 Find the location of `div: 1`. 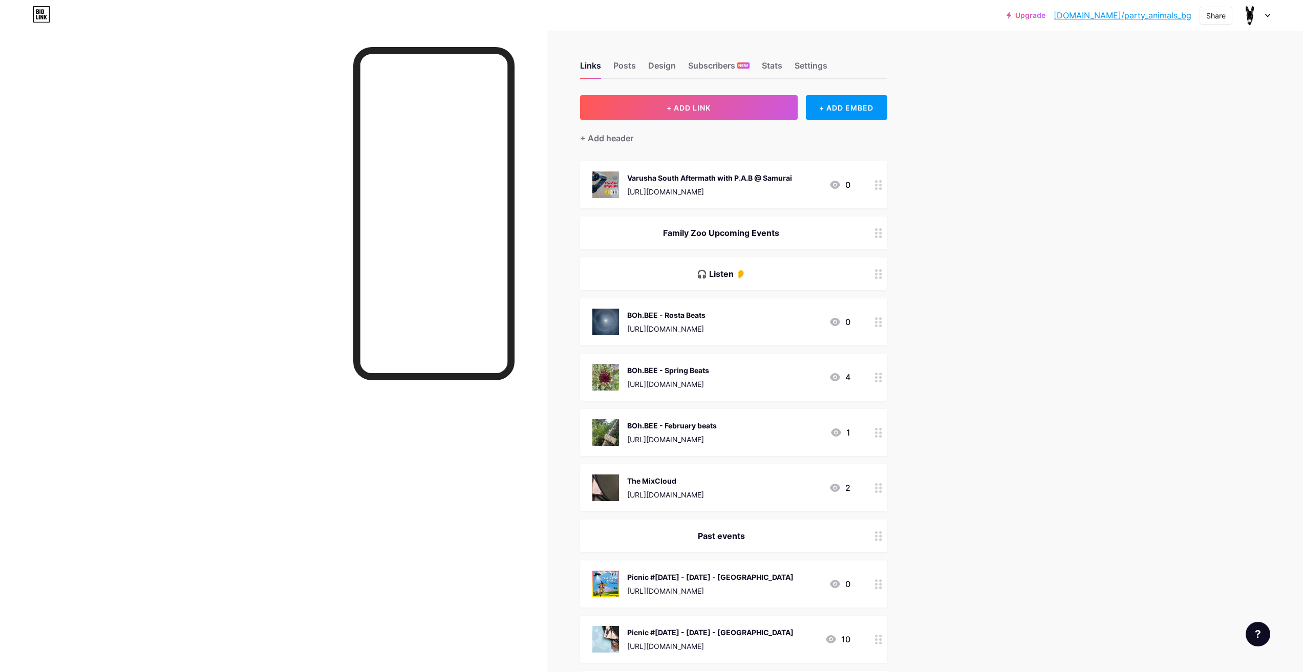

div: 1 is located at coordinates (840, 433).